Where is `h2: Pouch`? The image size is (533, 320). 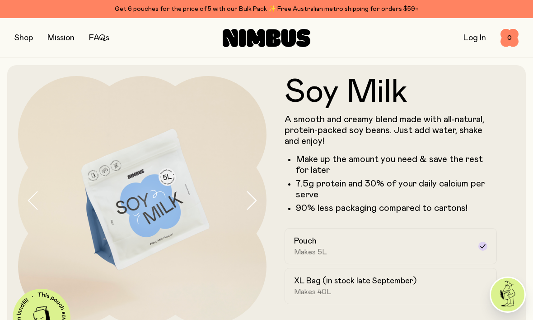 h2: Pouch is located at coordinates (306, 241).